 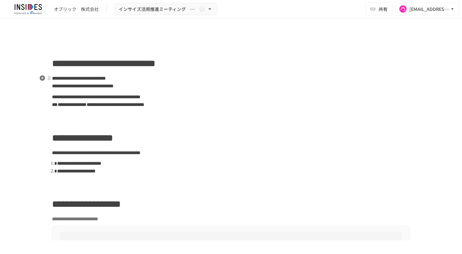 I want to click on img: JmGSPSkPjKwBq77AtHmwC7bJguQHJlCRQfAXtnx4WuV, so click(x=28, y=9).